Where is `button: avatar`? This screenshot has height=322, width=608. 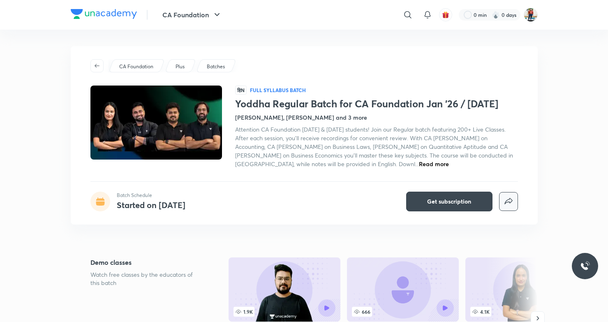 button: avatar is located at coordinates (446, 15).